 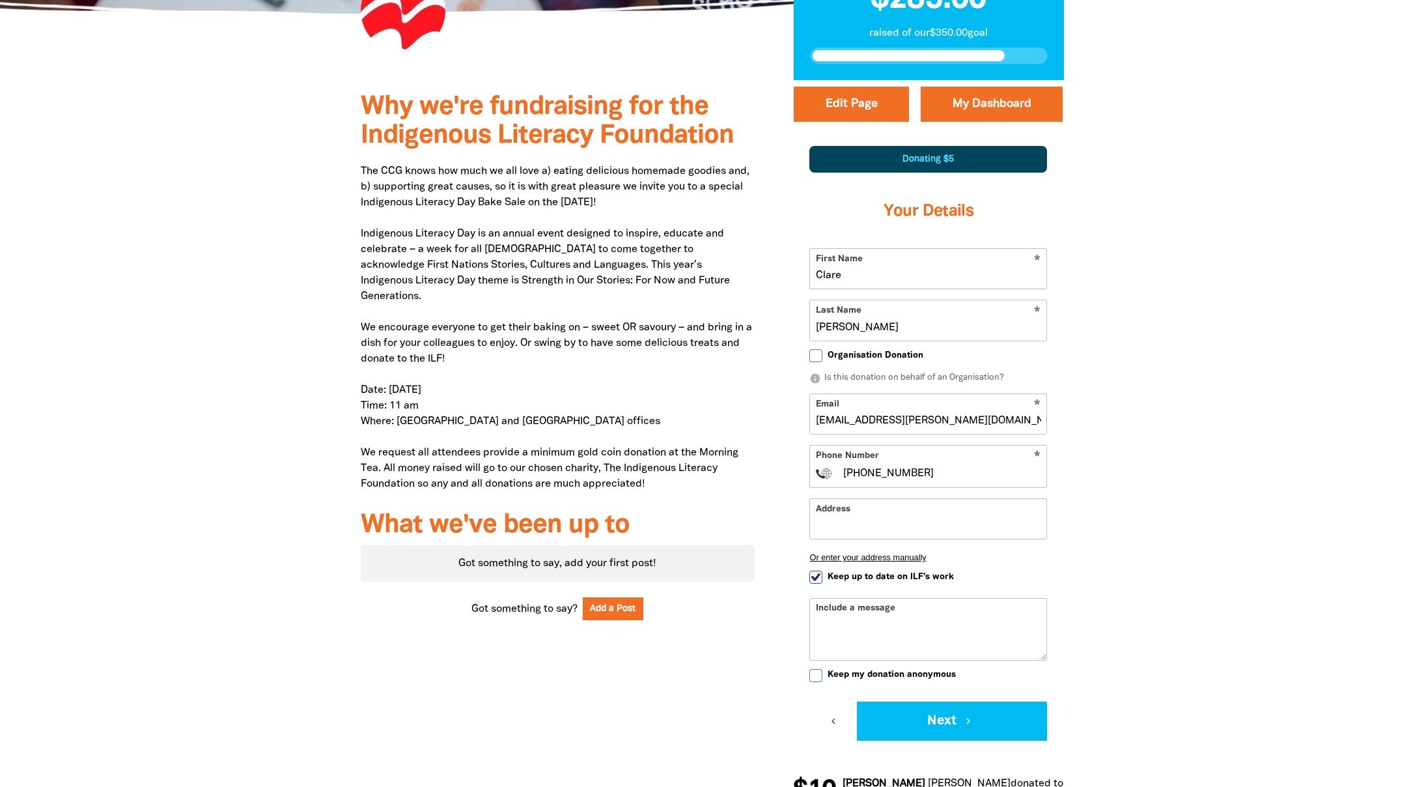 I want to click on span: Keep up to date on ILF's work, so click(x=891, y=576).